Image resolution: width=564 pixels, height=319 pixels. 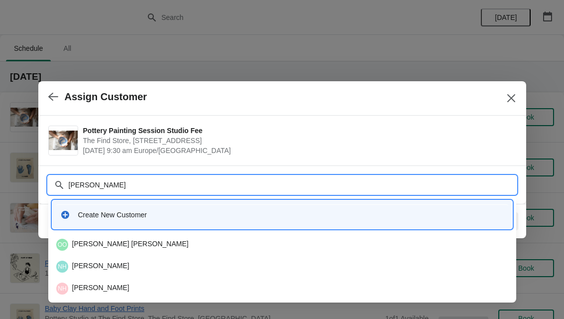 I want to click on li: Nicola Henderson, so click(x=282, y=265).